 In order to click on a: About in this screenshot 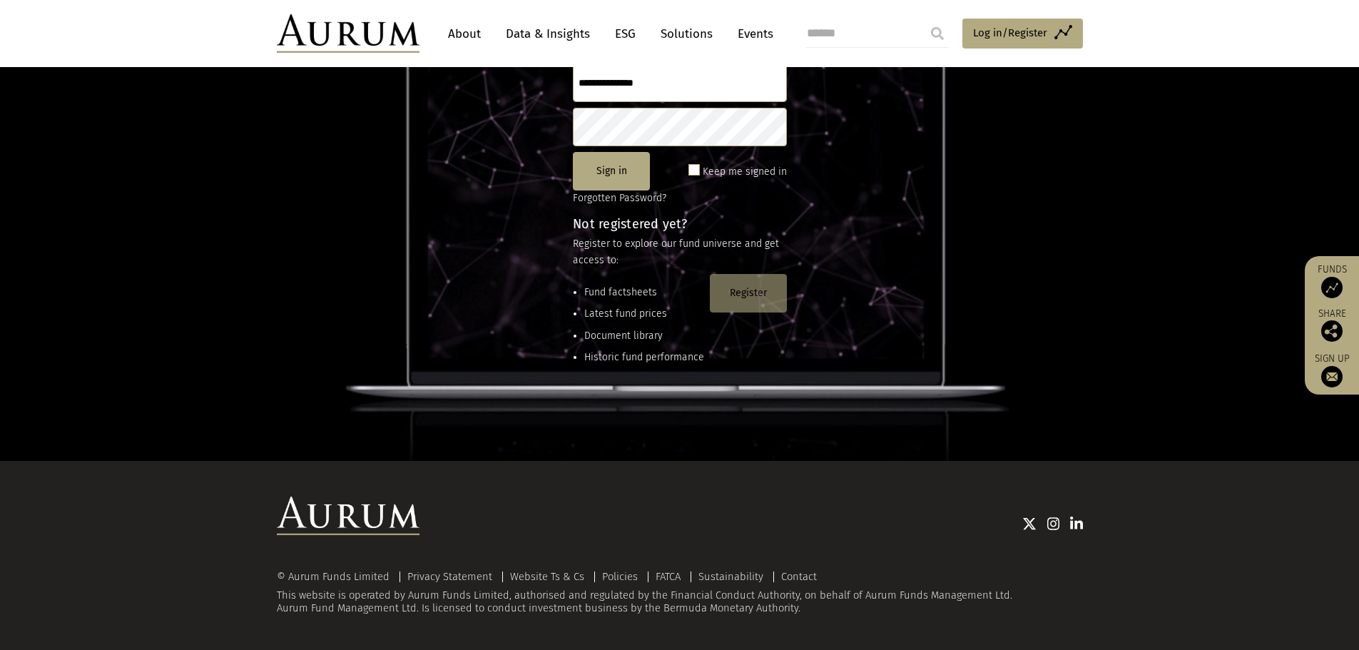, I will do `click(464, 34)`.